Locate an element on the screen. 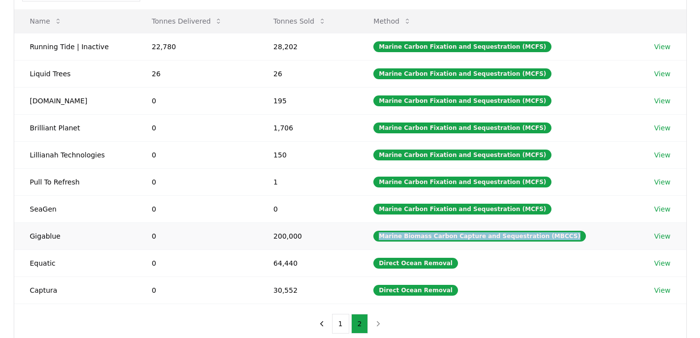  td: 150 is located at coordinates (308, 155).